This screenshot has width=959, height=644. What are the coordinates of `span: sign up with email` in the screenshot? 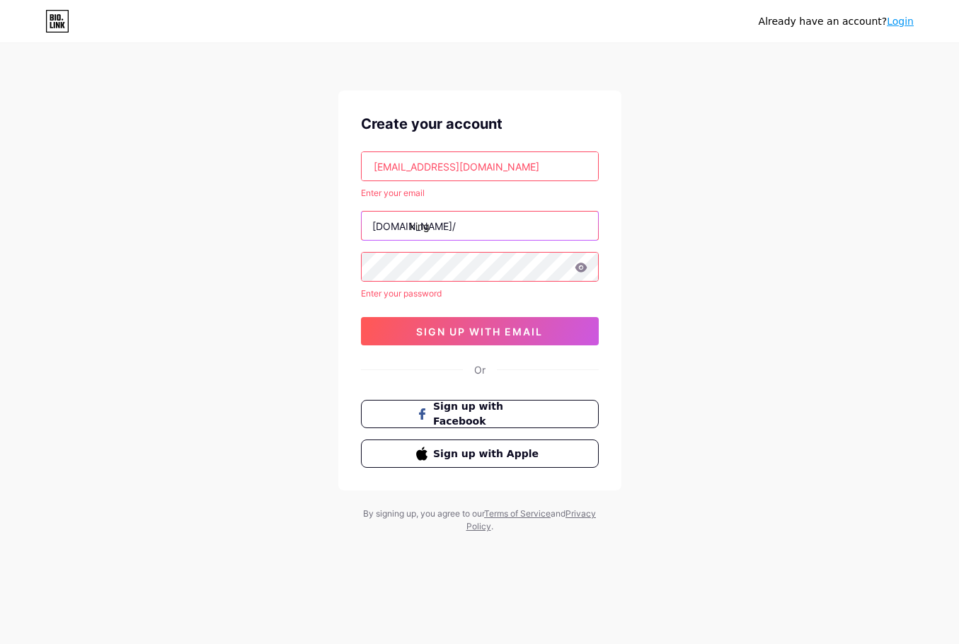 It's located at (479, 331).